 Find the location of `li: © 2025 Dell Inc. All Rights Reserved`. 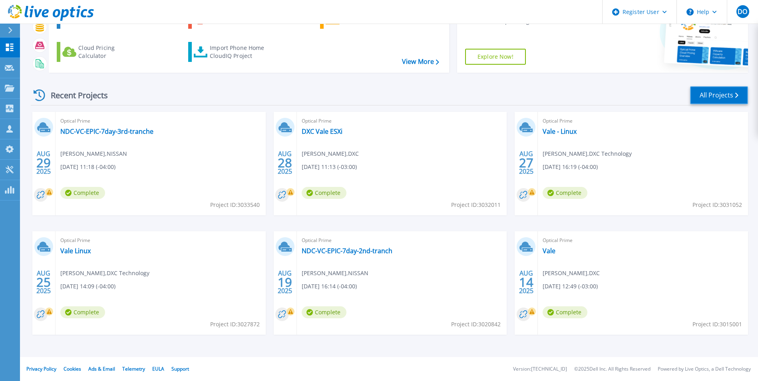

li: © 2025 Dell Inc. All Rights Reserved is located at coordinates (613, 369).